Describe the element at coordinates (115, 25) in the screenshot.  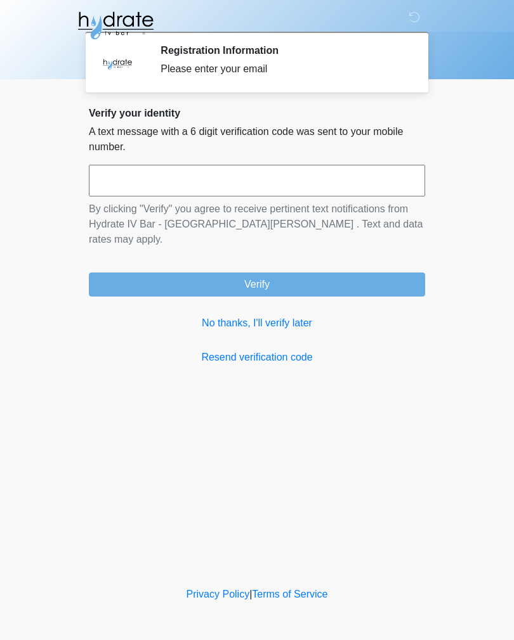
I see `img: Hydrate IV Bar - Fort Collins Logo` at that location.